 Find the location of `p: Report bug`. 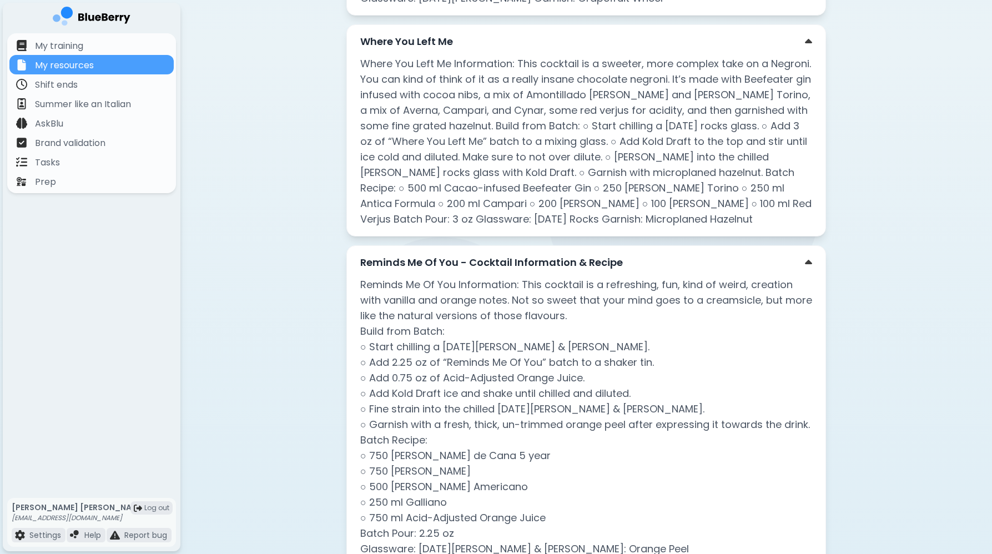

p: Report bug is located at coordinates (145, 535).